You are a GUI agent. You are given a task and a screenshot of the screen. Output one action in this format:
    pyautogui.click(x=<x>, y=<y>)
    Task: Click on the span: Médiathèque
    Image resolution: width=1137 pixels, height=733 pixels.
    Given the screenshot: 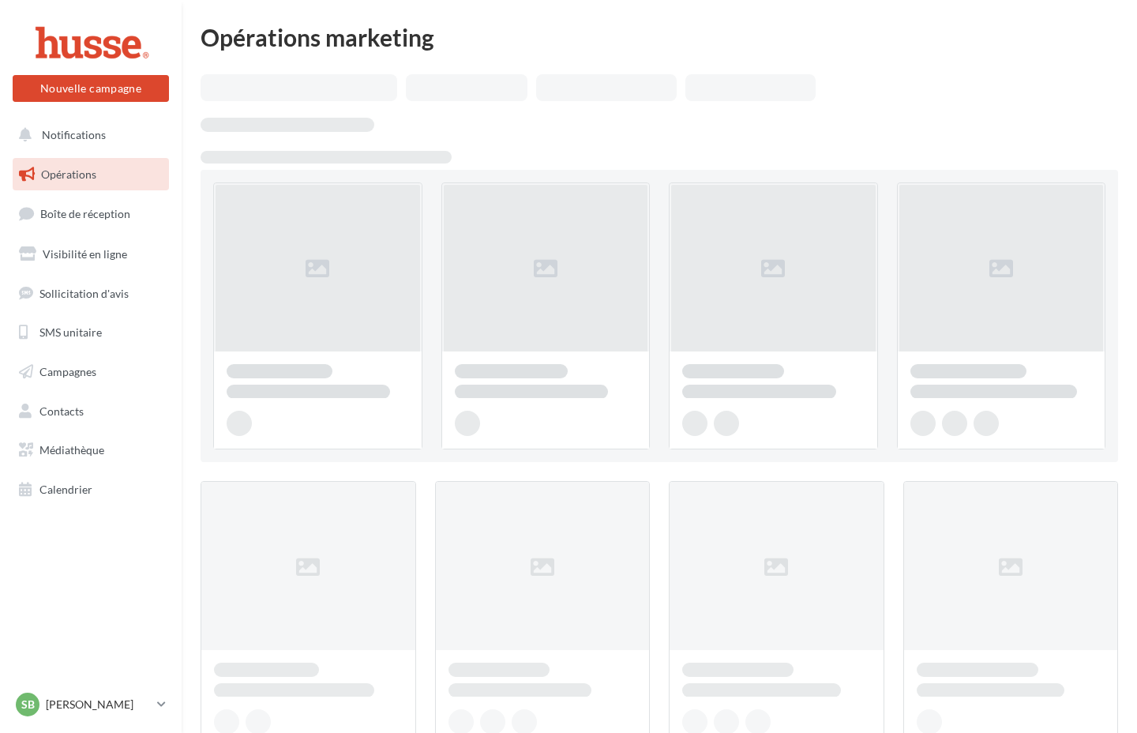 What is the action you would take?
    pyautogui.click(x=72, y=449)
    